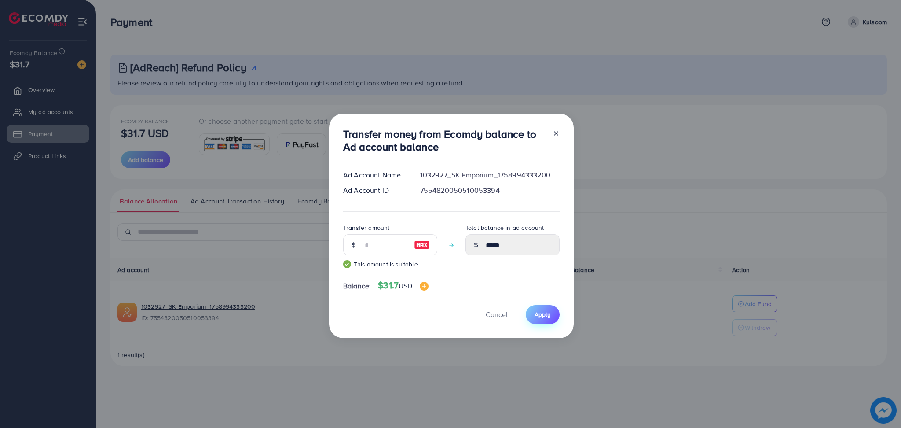 The height and width of the screenshot is (428, 901). What do you see at coordinates (497, 314) in the screenshot?
I see `span: Cancel` at bounding box center [497, 314].